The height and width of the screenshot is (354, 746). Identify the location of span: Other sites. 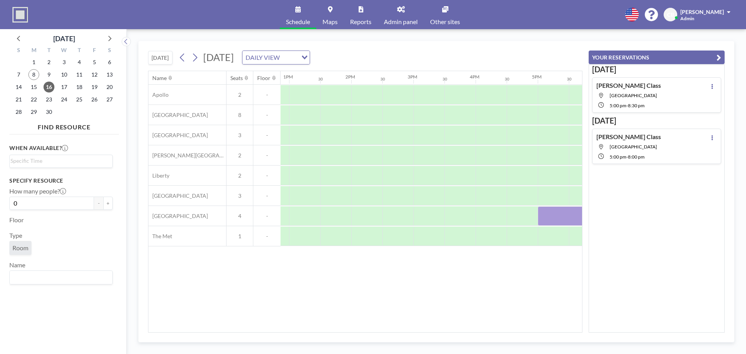
(445, 22).